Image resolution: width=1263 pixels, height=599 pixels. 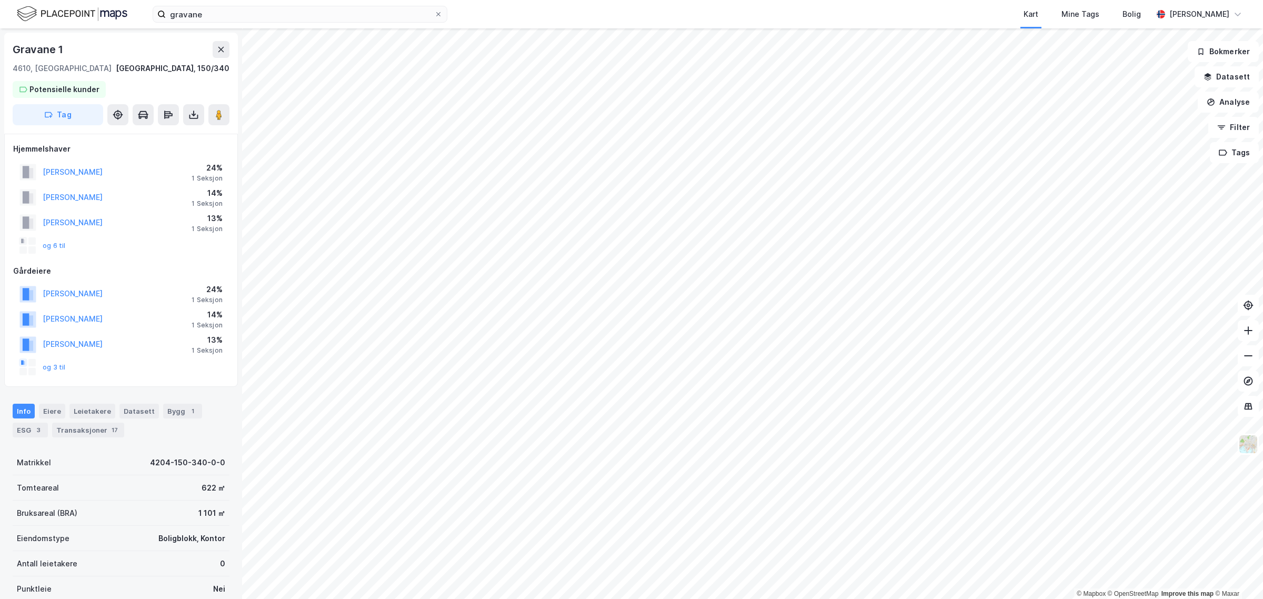 What do you see at coordinates (38, 430) in the screenshot?
I see `div: 3` at bounding box center [38, 430].